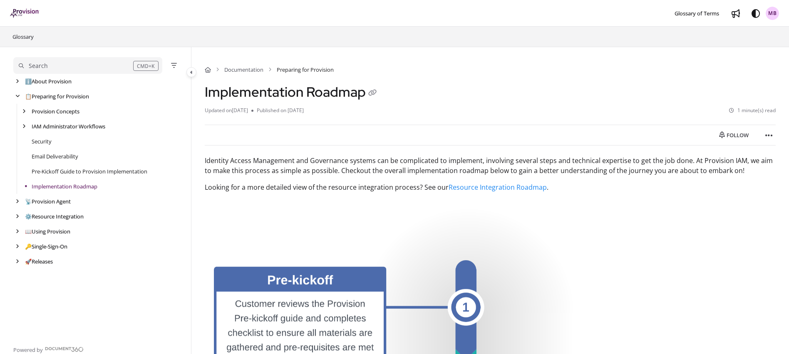 The width and height of the screenshot is (789, 354). Describe the element at coordinates (48, 201) in the screenshot. I see `a: Provision Agent` at that location.